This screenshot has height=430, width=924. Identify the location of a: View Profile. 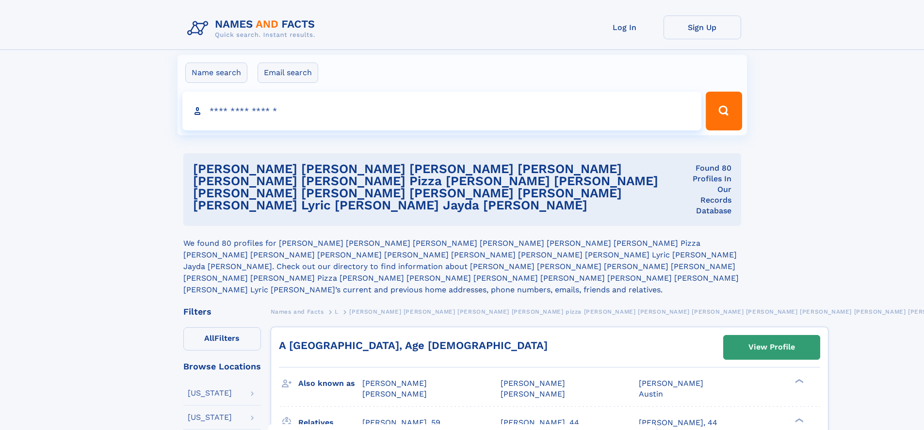
(772, 347).